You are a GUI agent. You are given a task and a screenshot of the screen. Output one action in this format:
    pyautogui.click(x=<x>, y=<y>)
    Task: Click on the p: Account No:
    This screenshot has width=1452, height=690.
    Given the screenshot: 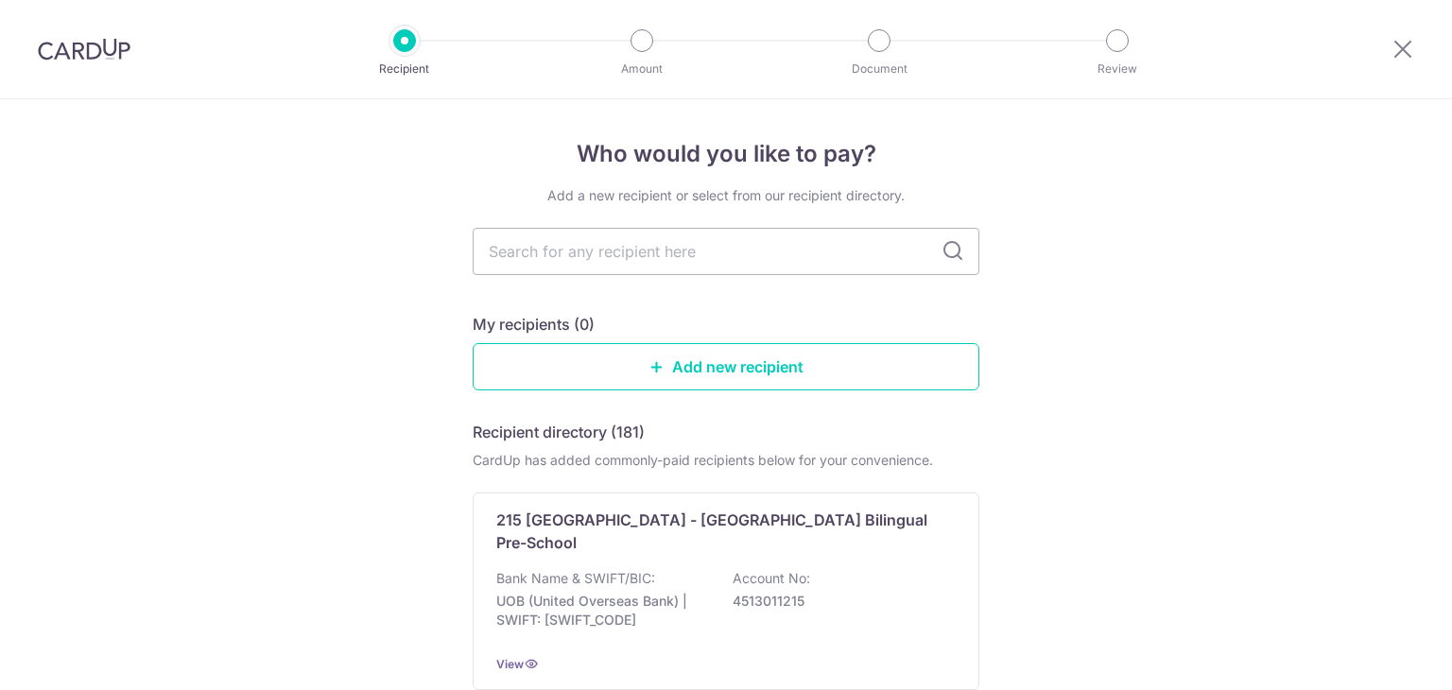 What is the action you would take?
    pyautogui.click(x=771, y=578)
    